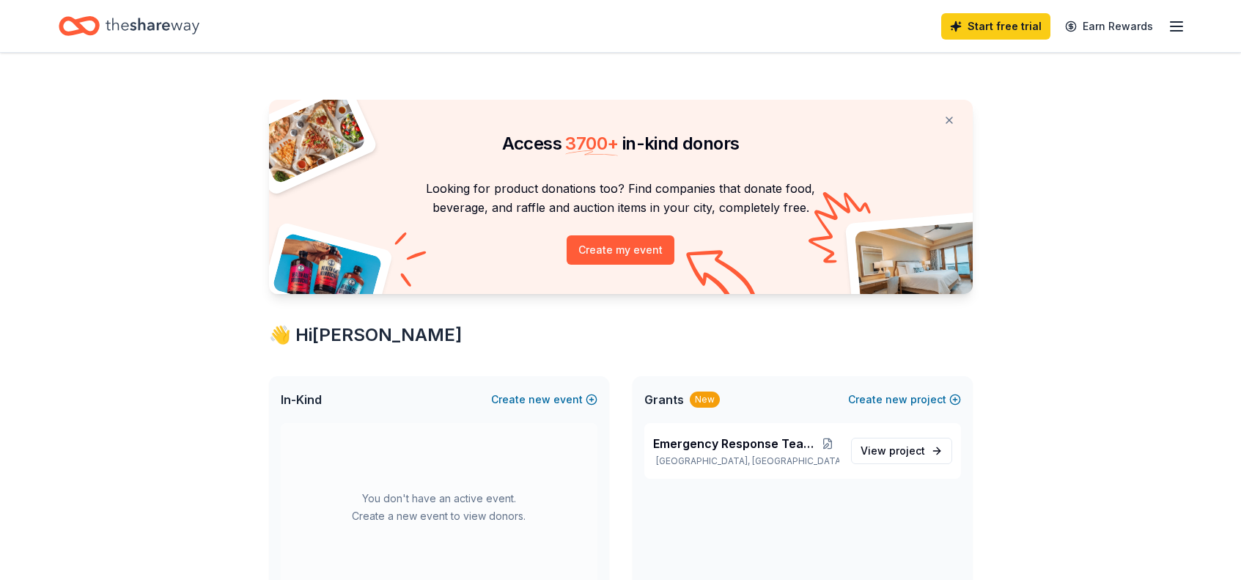 The image size is (1241, 580). I want to click on span: project, so click(907, 450).